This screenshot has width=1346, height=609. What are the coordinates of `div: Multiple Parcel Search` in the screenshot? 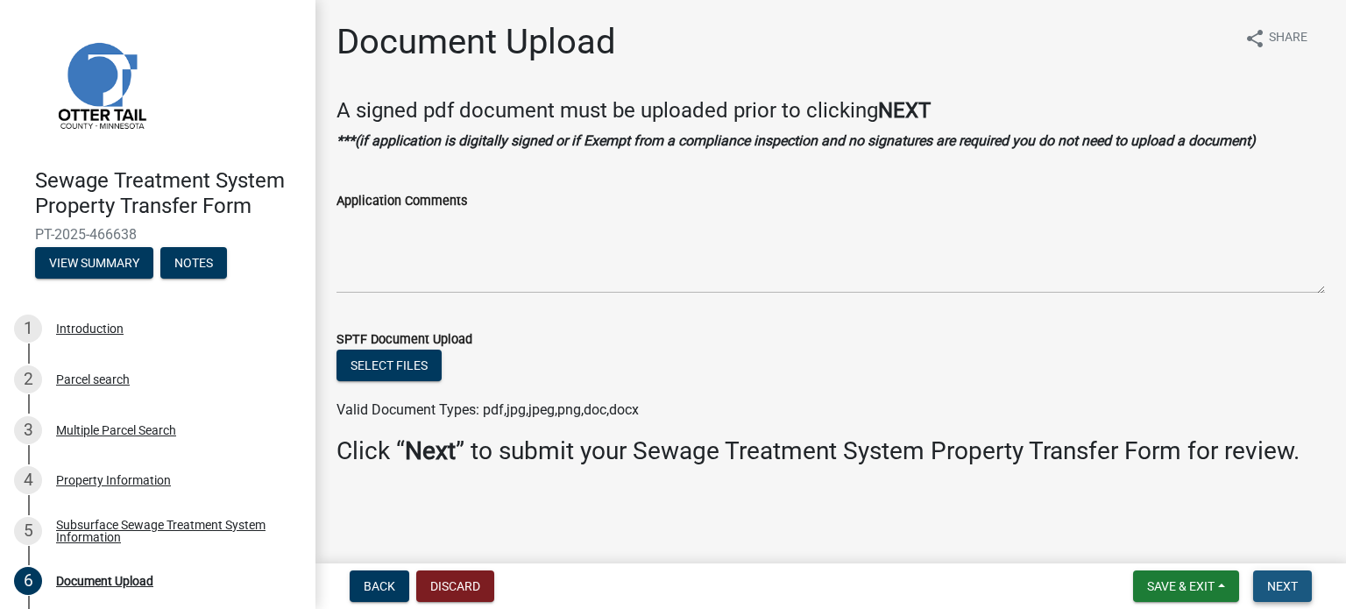 It's located at (116, 430).